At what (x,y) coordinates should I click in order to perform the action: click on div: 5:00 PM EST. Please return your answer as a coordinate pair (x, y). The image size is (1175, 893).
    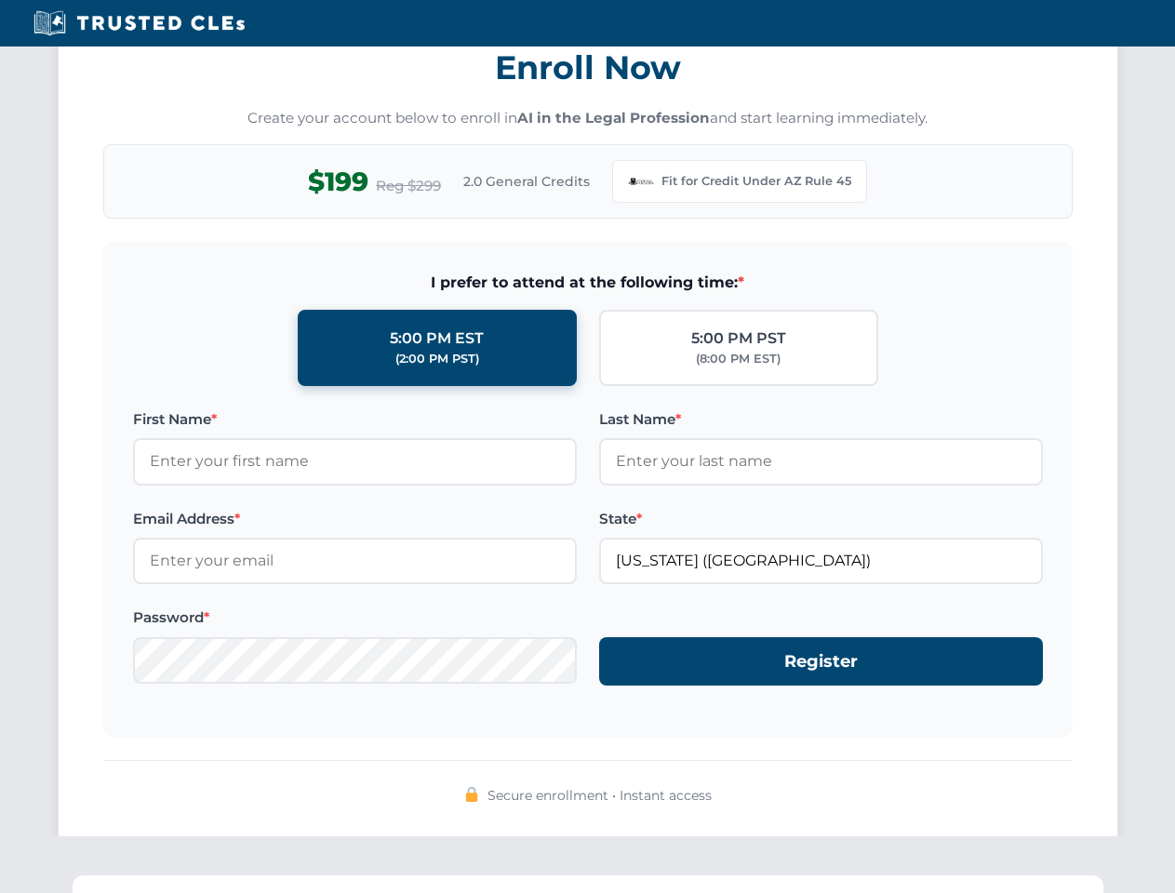
    Looking at the image, I should click on (437, 339).